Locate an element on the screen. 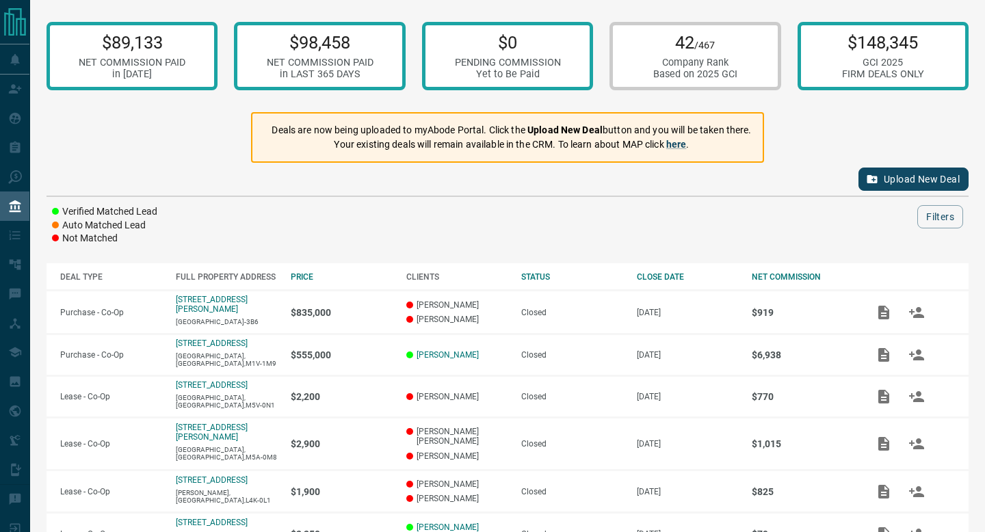 Image resolution: width=985 pixels, height=532 pixels. p: $6,938 is located at coordinates (802, 355).